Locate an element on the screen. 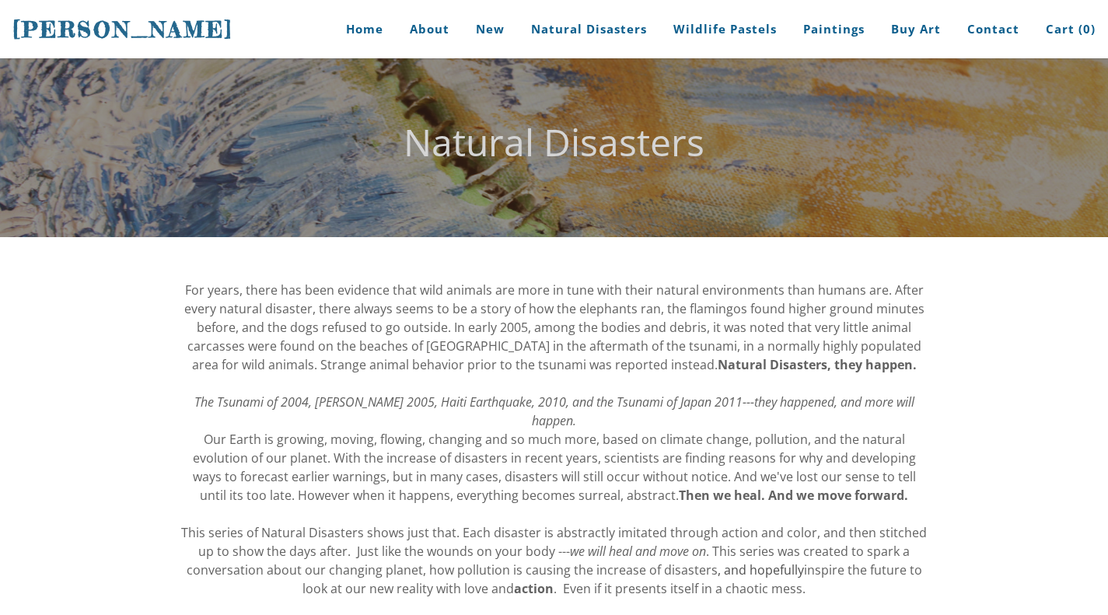 The height and width of the screenshot is (615, 1108). em: we will heal and move on is located at coordinates (638, 551).